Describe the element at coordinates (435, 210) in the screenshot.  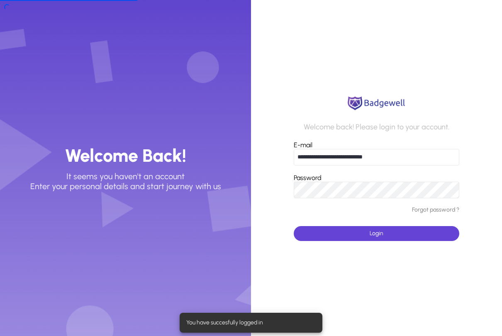
I see `a: Forgot password ?` at that location.